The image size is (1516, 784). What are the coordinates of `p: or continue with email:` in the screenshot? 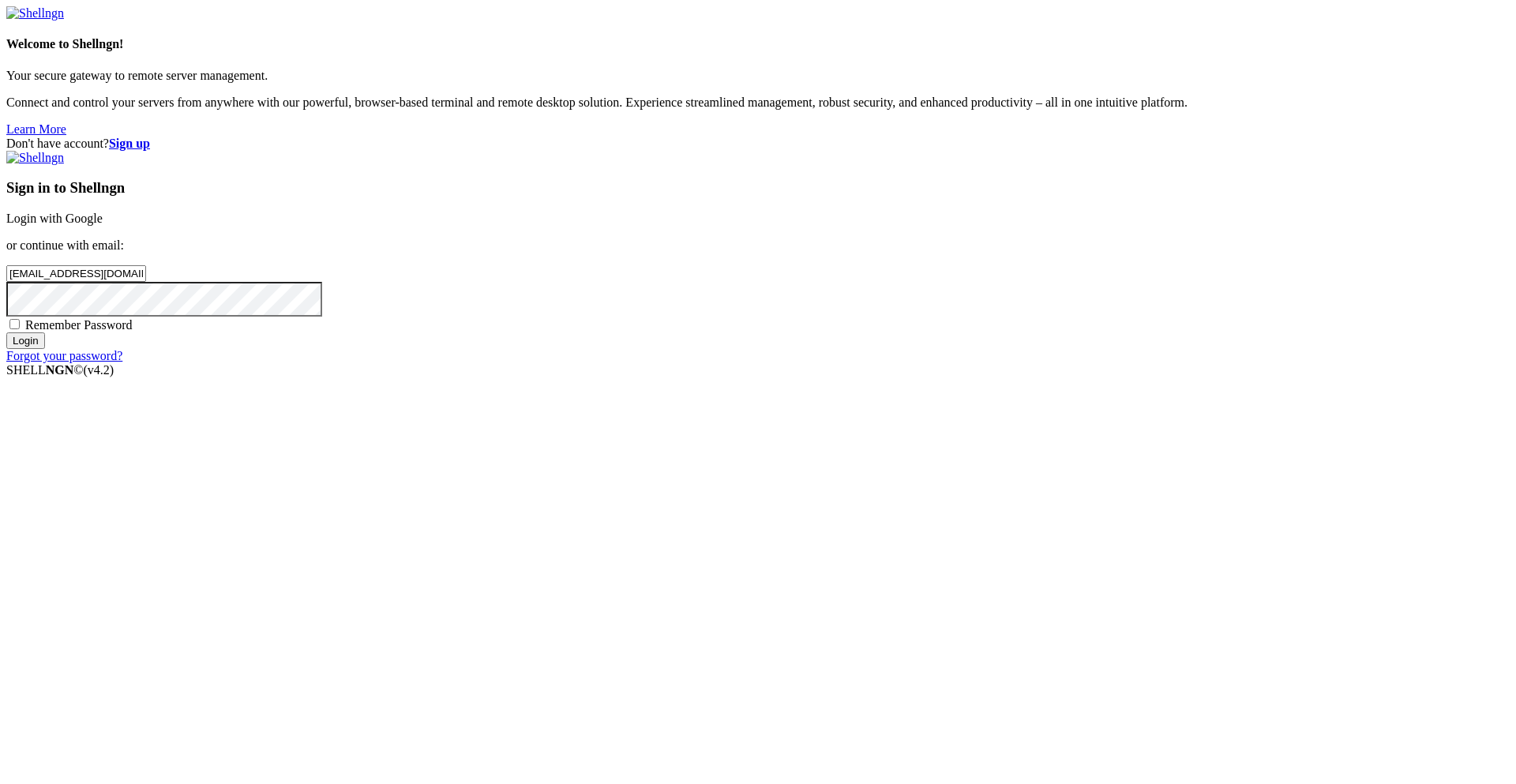 It's located at (758, 245).